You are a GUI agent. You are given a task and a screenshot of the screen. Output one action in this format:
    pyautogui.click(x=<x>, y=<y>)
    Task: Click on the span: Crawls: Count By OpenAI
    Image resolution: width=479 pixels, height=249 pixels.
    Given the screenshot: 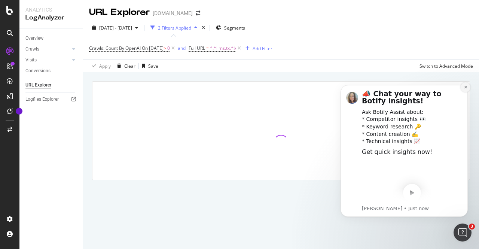 What is the action you would take?
    pyautogui.click(x=115, y=48)
    